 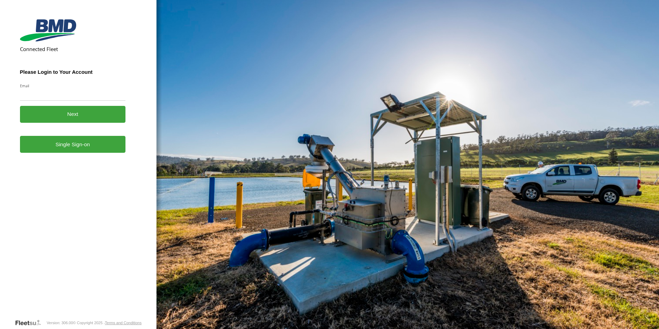 I want to click on a: Visit our Website, so click(x=31, y=322).